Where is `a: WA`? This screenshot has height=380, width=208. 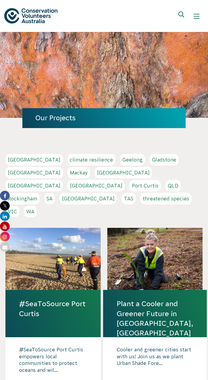 a: WA is located at coordinates (30, 212).